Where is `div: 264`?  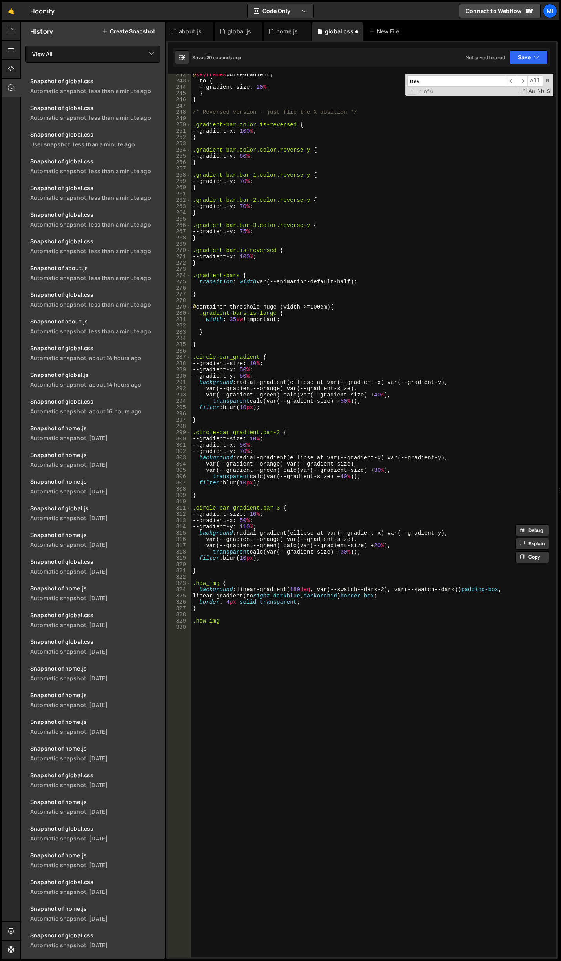 div: 264 is located at coordinates (179, 213).